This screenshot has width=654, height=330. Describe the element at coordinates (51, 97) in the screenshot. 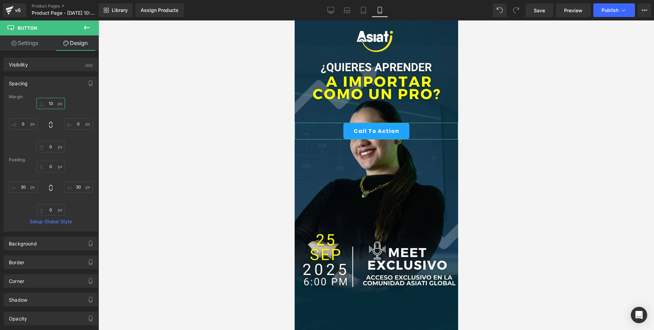

I see `div: Margin` at that location.